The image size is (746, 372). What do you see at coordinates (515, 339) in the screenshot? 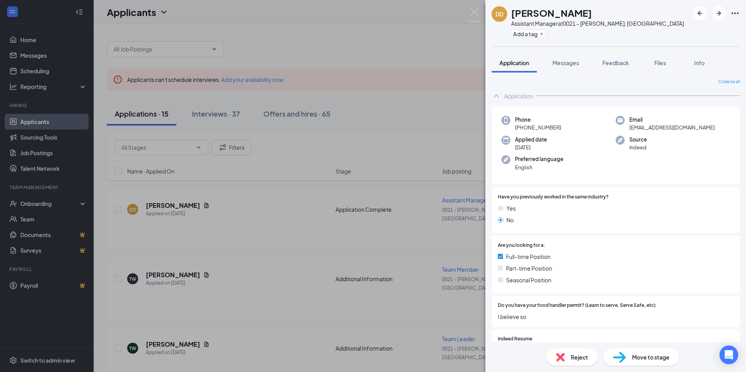
I see `span: Indeed Resume` at bounding box center [515, 339].